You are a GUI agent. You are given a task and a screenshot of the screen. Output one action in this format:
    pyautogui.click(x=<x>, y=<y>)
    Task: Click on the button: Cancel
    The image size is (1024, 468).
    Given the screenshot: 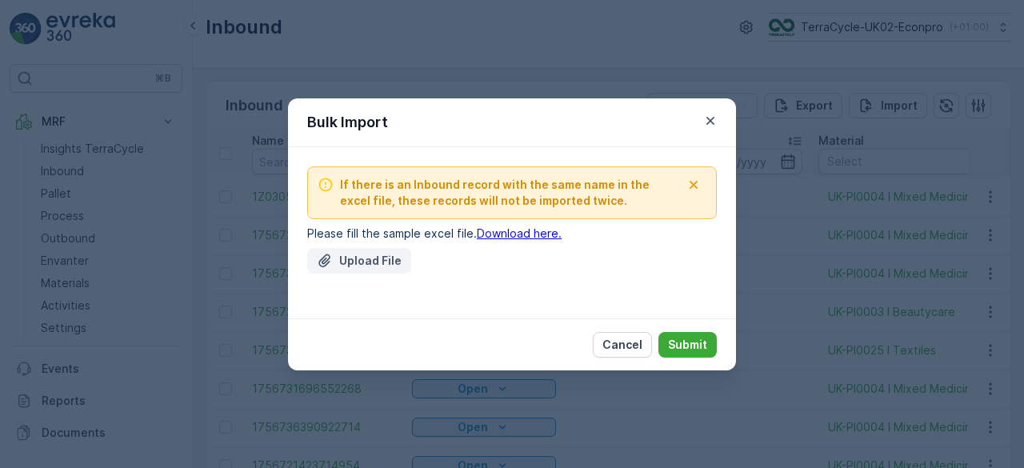 What is the action you would take?
    pyautogui.click(x=622, y=345)
    